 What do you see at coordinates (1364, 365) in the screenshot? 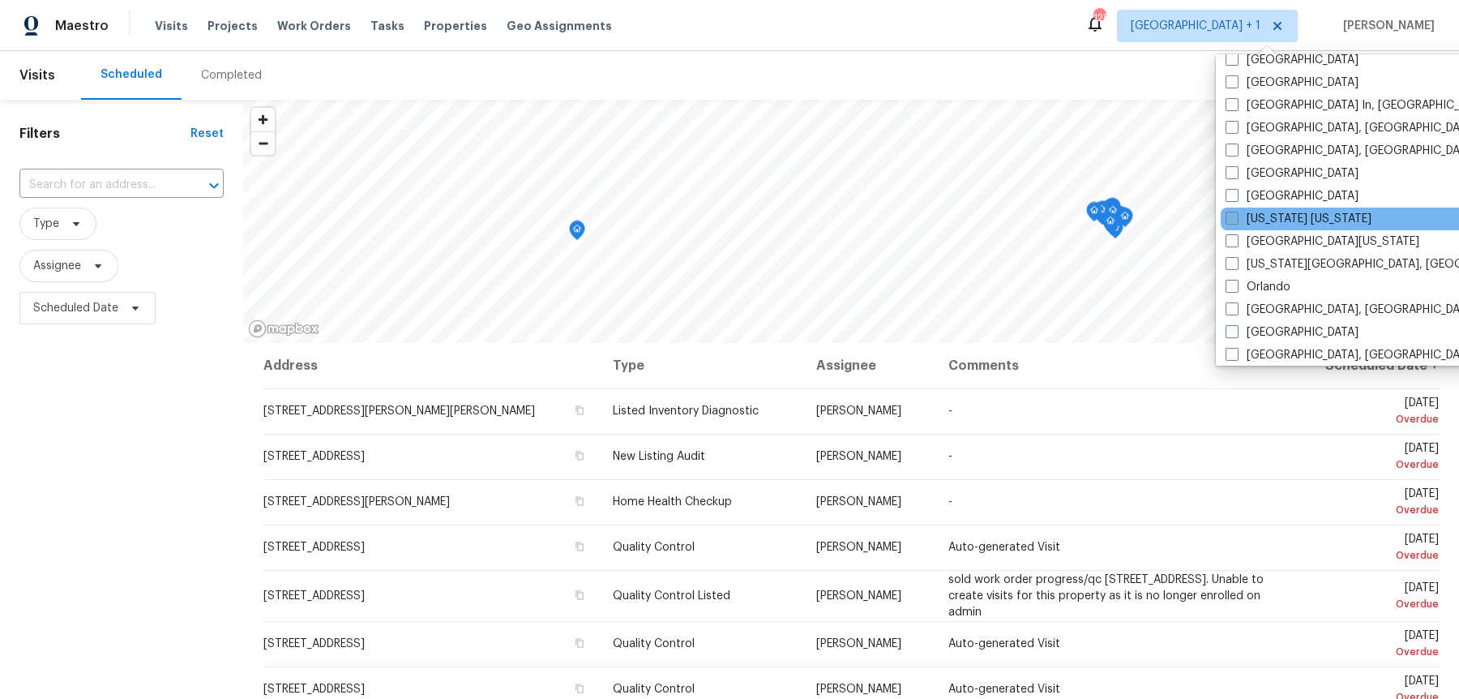
I see `th: Scheduled Date ↑` at bounding box center [1364, 365].